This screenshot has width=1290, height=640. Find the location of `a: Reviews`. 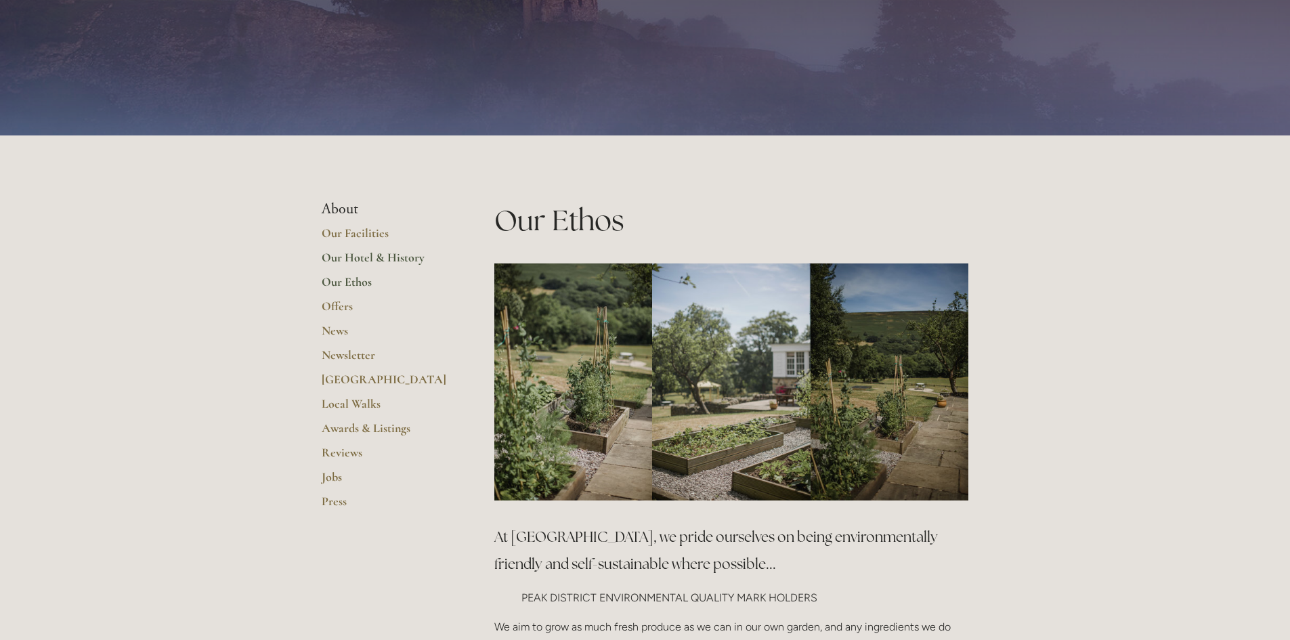

a: Reviews is located at coordinates (386, 457).